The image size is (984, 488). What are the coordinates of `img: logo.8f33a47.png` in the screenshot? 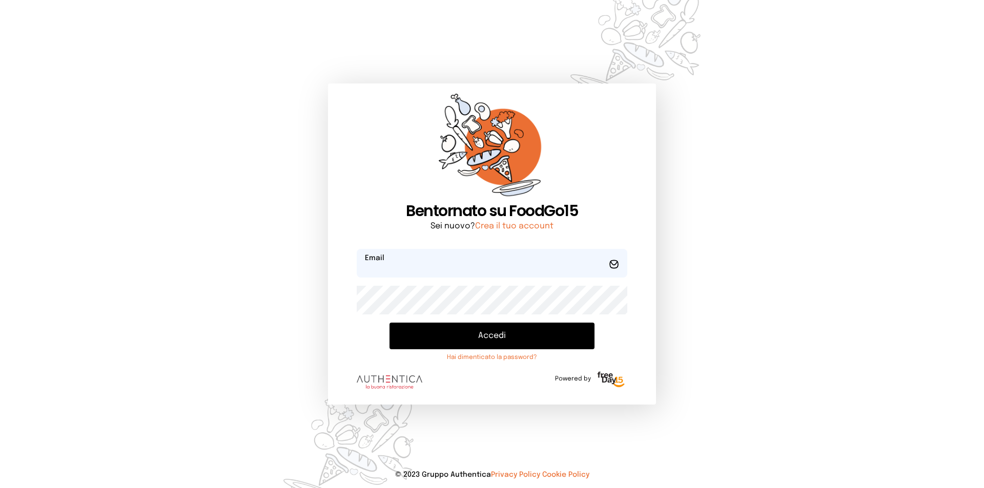 It's located at (389, 382).